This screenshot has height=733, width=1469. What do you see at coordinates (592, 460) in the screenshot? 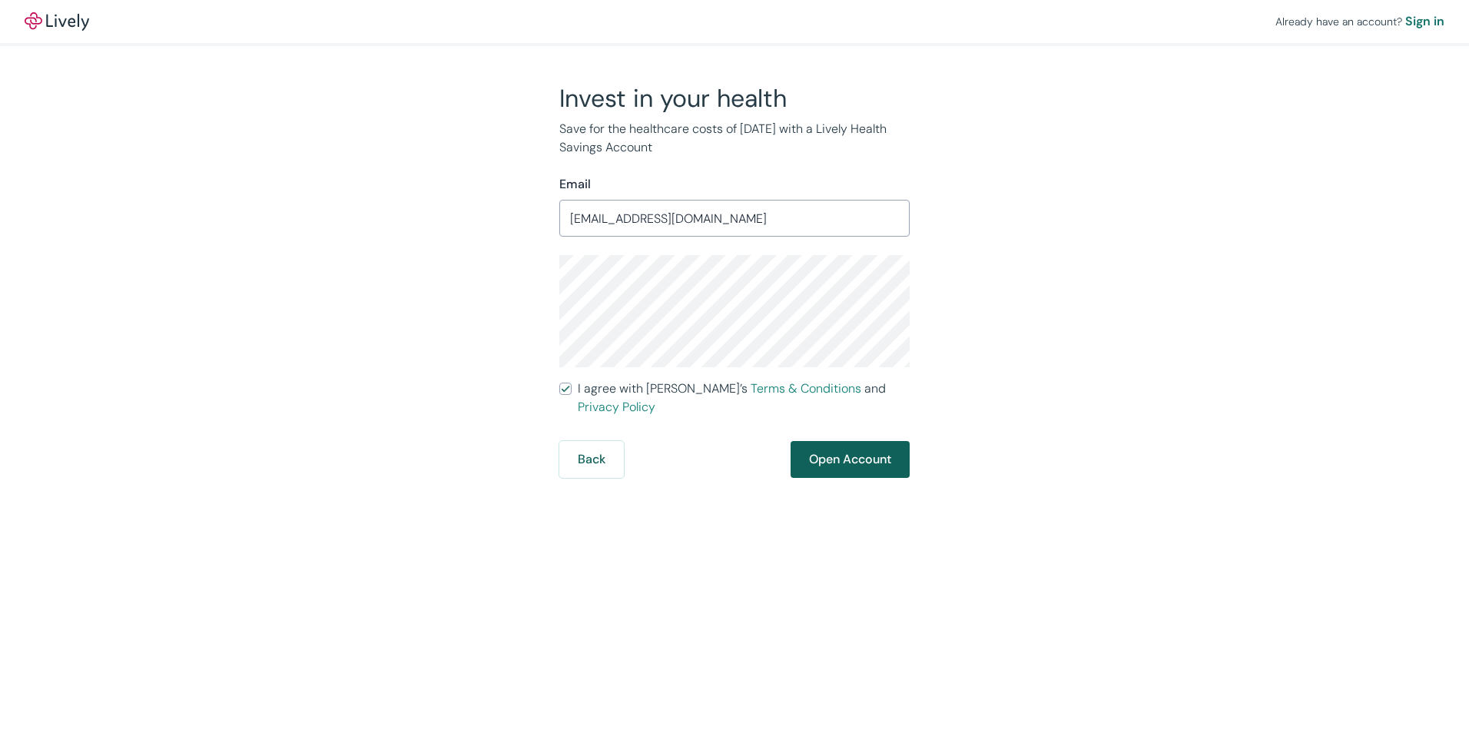
I see `button: Back` at bounding box center [592, 460].